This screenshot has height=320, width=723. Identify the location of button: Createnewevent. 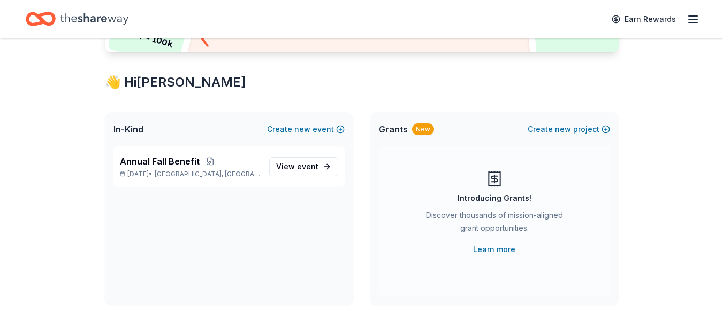
(305, 129).